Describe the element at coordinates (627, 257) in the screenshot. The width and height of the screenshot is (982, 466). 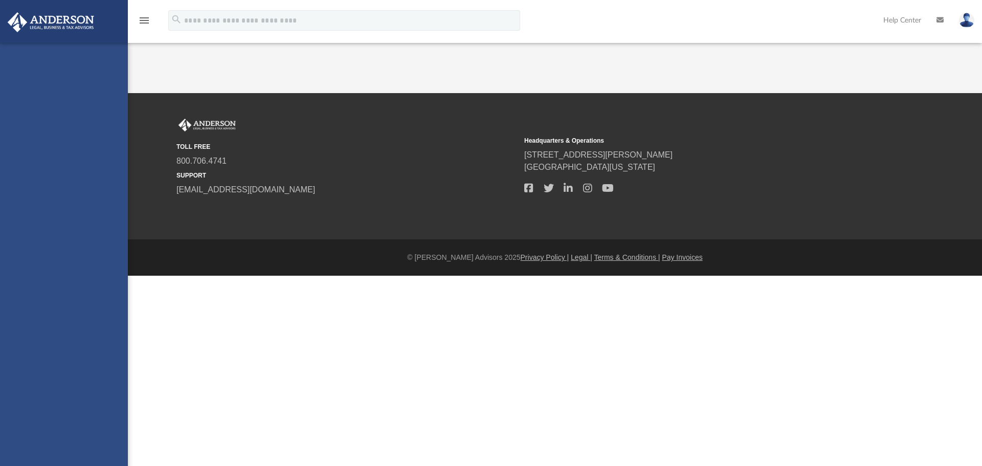
I see `a: Terms & Conditions |` at that location.